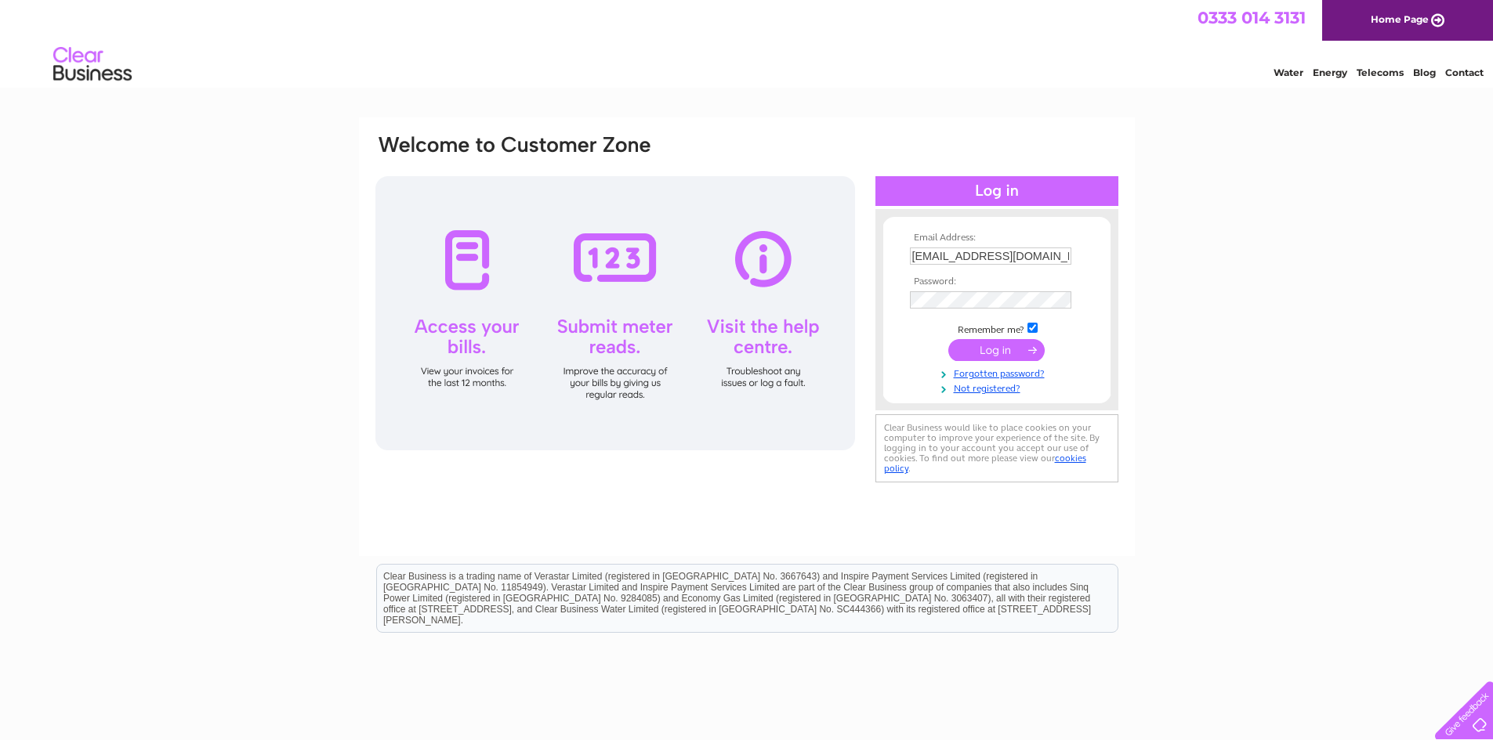 The width and height of the screenshot is (1493, 740). Describe the element at coordinates (1464, 72) in the screenshot. I see `a: Contact` at that location.